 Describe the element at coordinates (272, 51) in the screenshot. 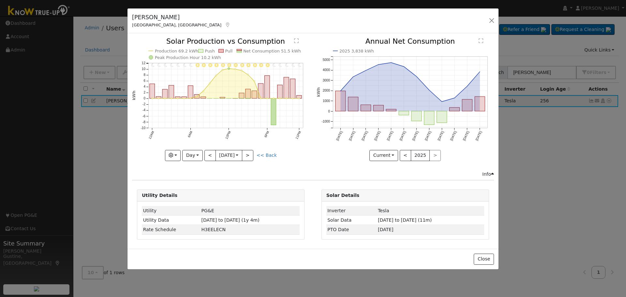

I see `text: Net Consumption 51.5 kWh` at that location.